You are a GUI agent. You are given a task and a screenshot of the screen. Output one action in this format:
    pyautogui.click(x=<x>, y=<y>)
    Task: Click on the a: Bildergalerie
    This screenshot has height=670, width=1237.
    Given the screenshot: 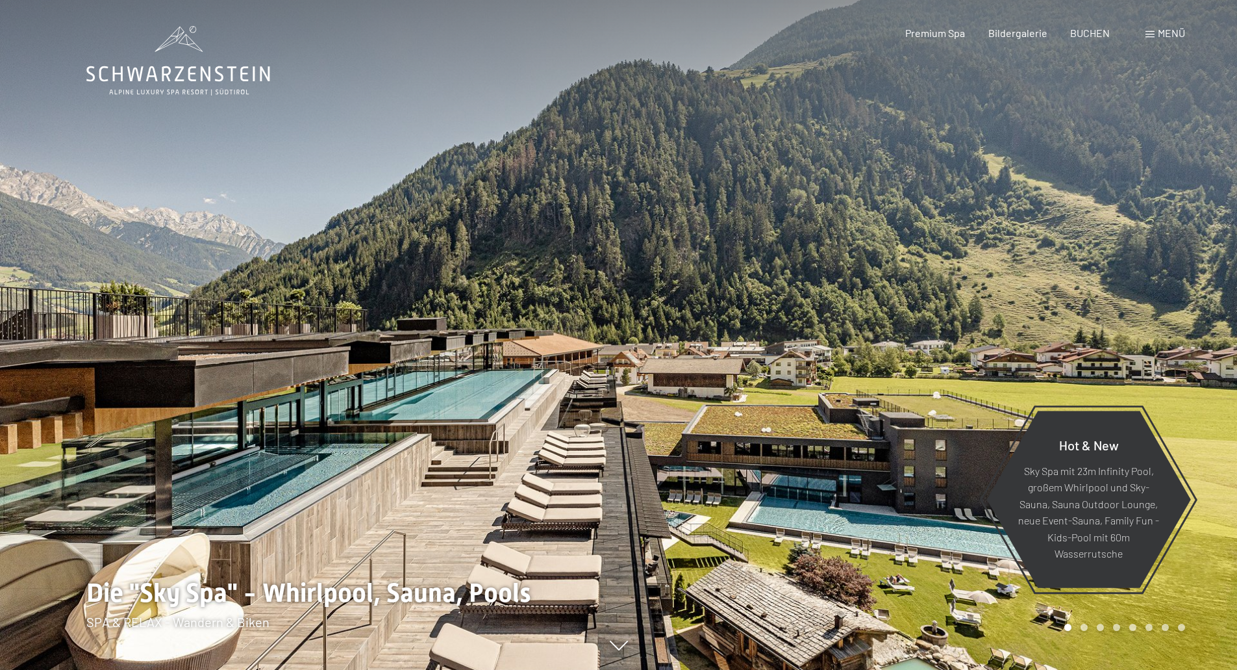 What is the action you would take?
    pyautogui.click(x=1018, y=32)
    